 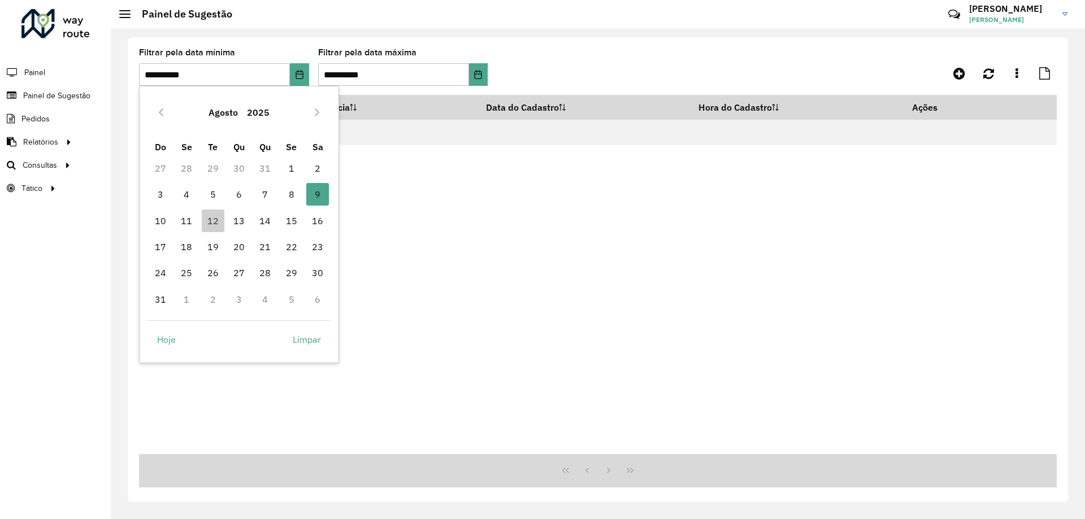 What do you see at coordinates (797, 107) in the screenshot?
I see `th: Hora do Cadastro` at bounding box center [797, 107].